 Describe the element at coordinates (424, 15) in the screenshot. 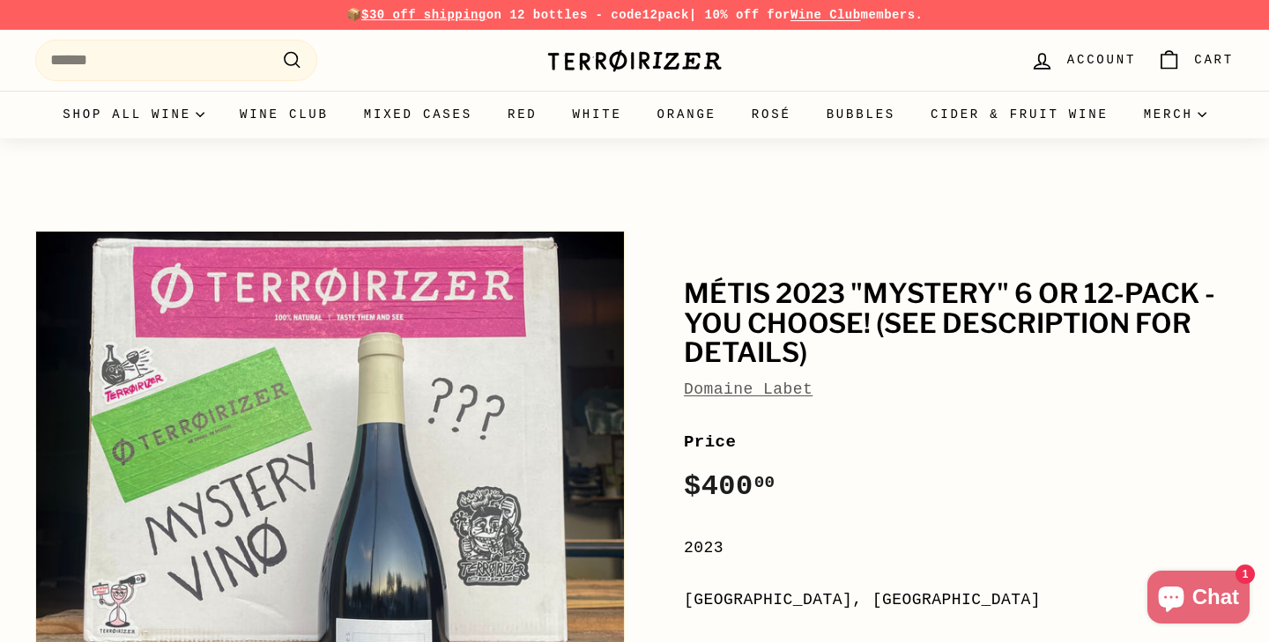

I see `span: $30 off shipping` at that location.